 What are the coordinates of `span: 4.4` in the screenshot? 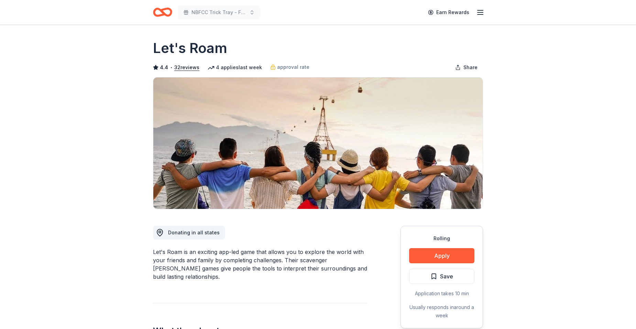 It's located at (164, 67).